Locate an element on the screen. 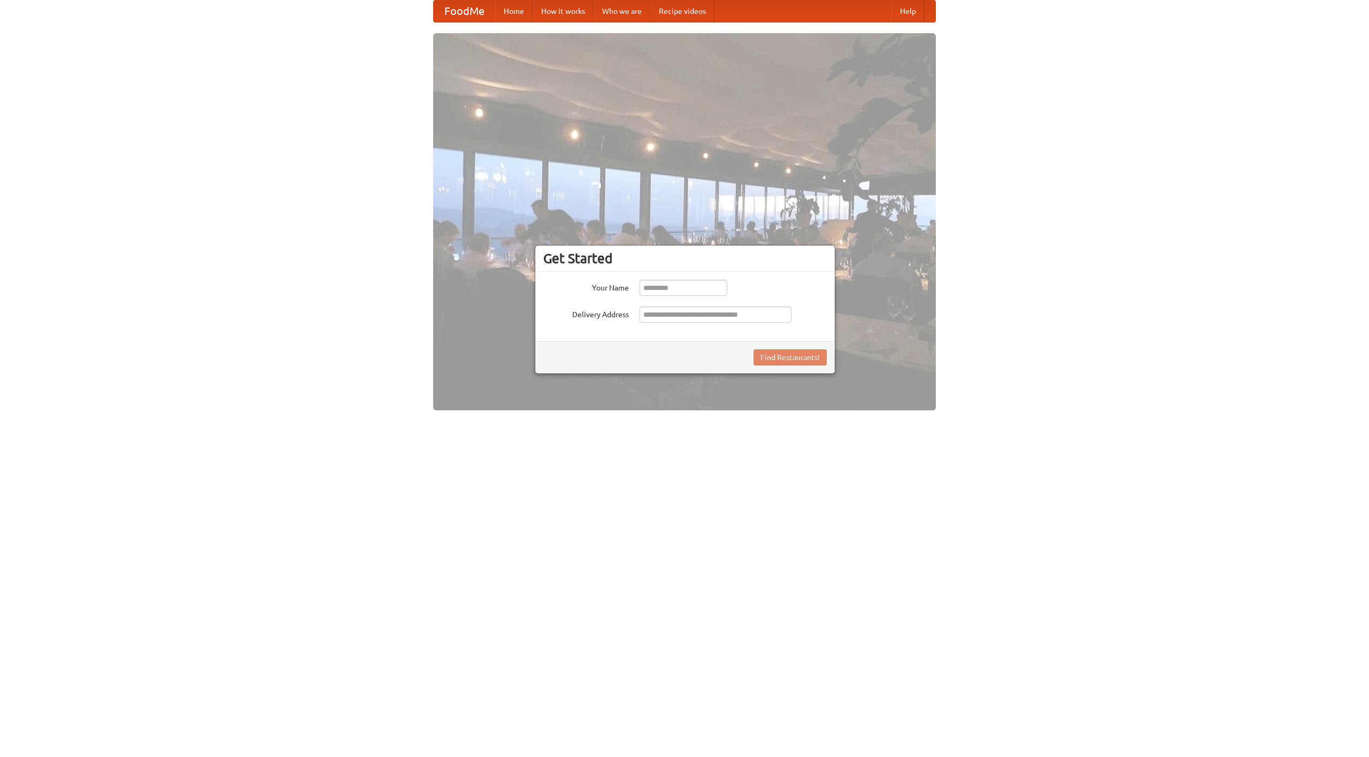 The height and width of the screenshot is (757, 1369). label: Delivery Address is located at coordinates (586, 313).